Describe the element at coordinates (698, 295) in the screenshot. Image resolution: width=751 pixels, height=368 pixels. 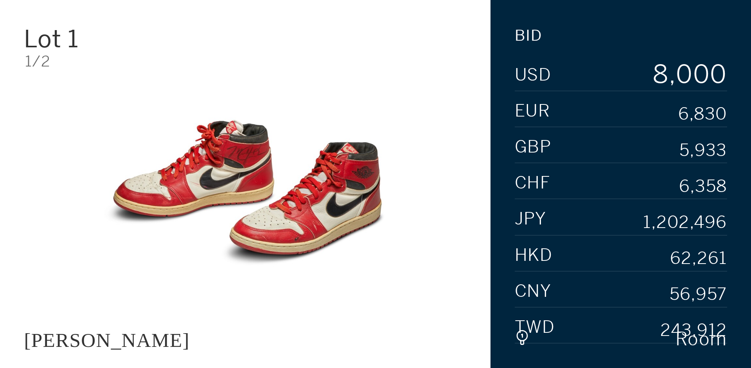
I see `div: 56,957` at that location.